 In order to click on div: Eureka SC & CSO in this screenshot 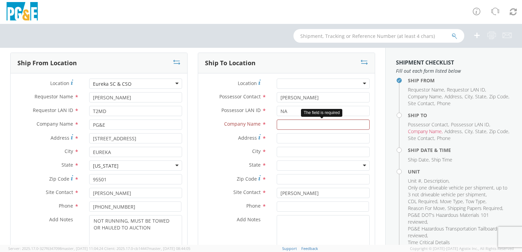, I will do `click(112, 84)`.